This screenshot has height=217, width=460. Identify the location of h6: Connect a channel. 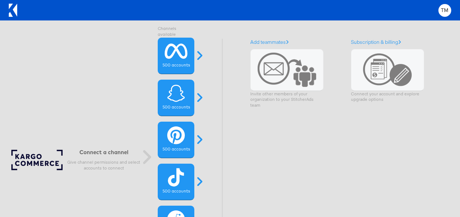
(104, 152).